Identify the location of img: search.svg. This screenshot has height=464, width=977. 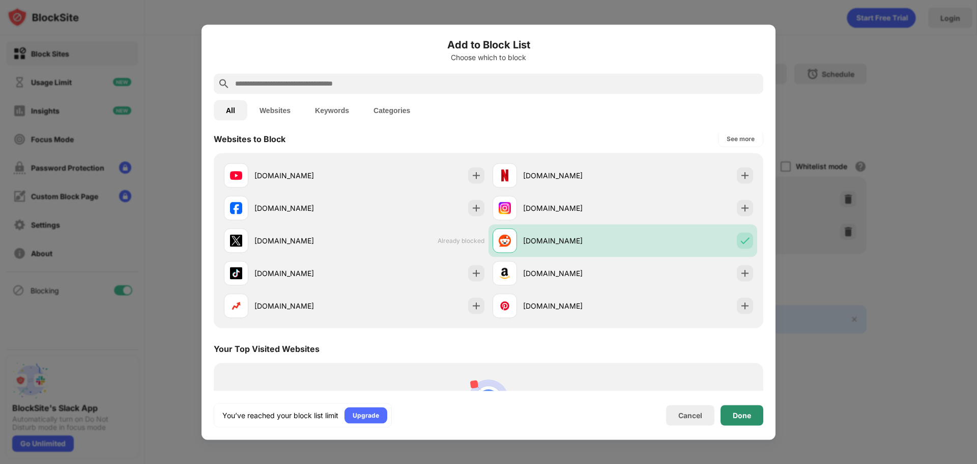
(224, 83).